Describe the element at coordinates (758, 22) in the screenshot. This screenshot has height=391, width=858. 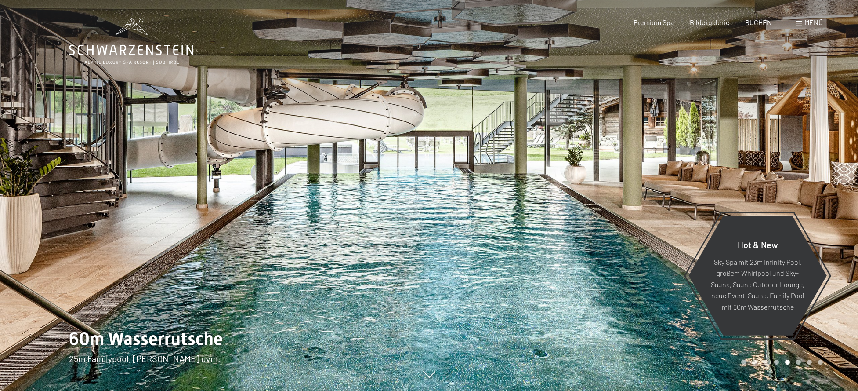
I see `a: BUCHEN` at that location.